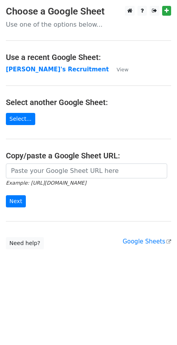 The height and width of the screenshot is (345, 177). Describe the element at coordinates (89, 156) in the screenshot. I see `h4: Copy/paste a Google Sheet URL:` at that location.